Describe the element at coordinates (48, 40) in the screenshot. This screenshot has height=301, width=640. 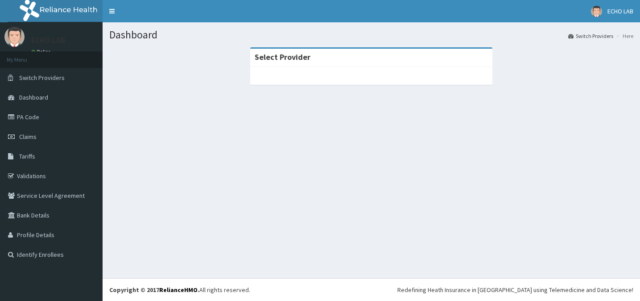
I see `p: ECHO LAB` at that location.